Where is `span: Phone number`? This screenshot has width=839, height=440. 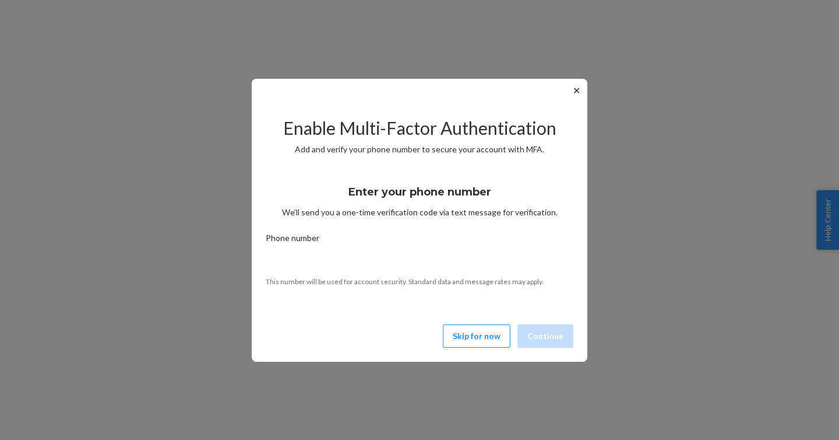
span: Phone number is located at coordinates (293, 240).